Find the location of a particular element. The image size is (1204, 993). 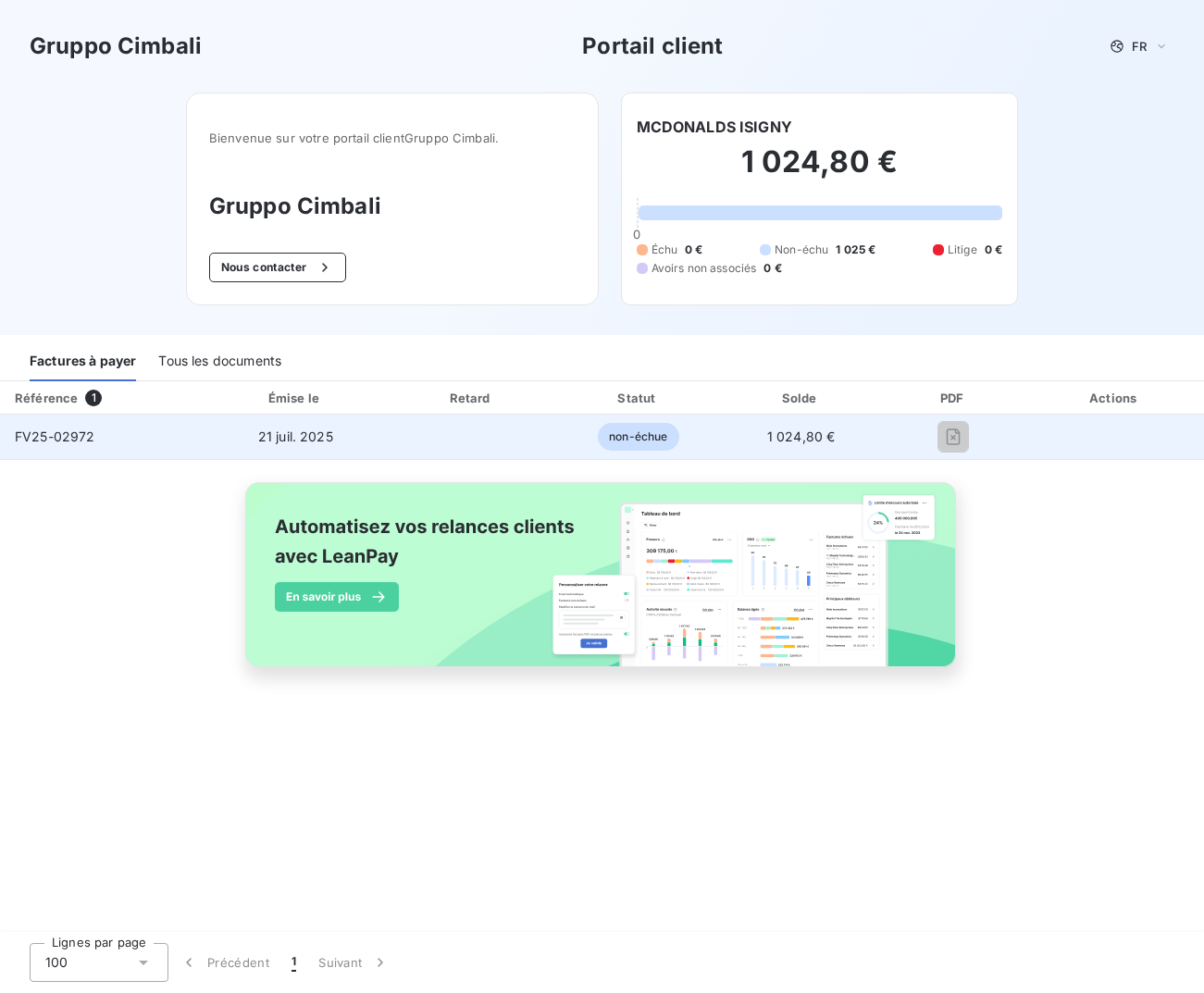

div: Retard is located at coordinates (471, 398).